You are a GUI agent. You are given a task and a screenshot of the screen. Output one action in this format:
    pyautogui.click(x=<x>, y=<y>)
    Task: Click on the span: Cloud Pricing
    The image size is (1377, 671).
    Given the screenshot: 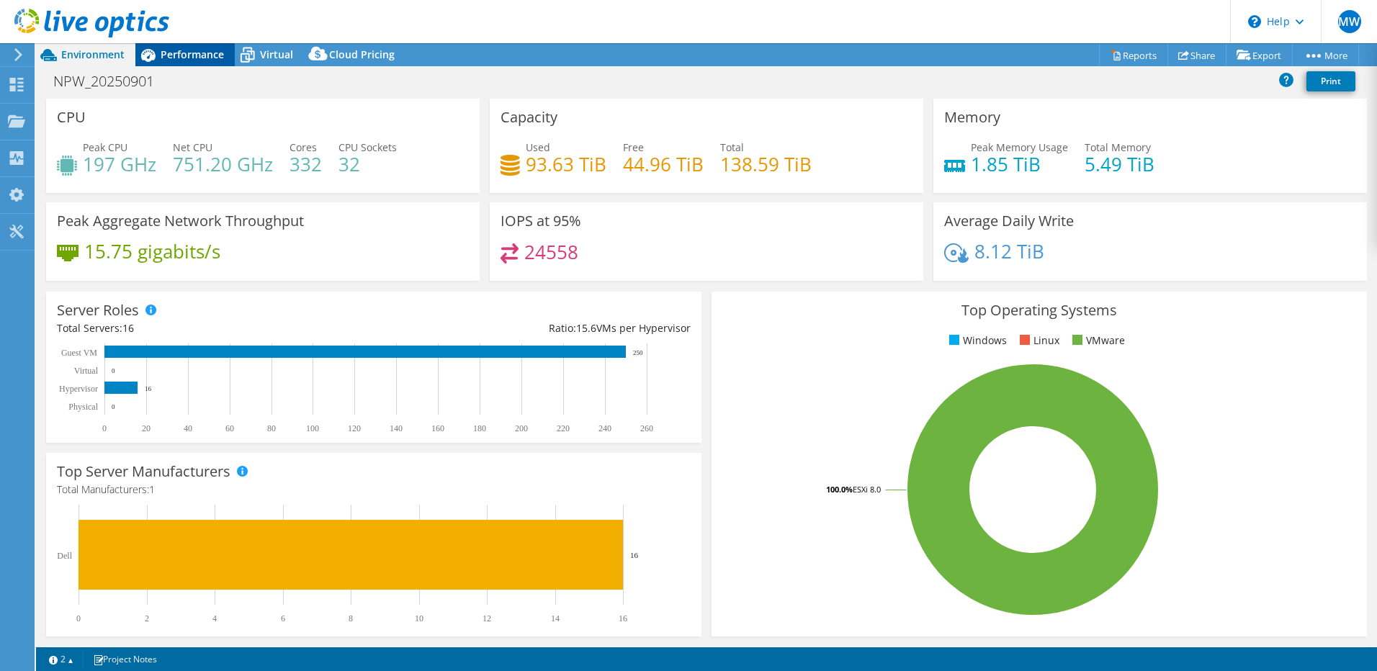 What is the action you would take?
    pyautogui.click(x=361, y=54)
    